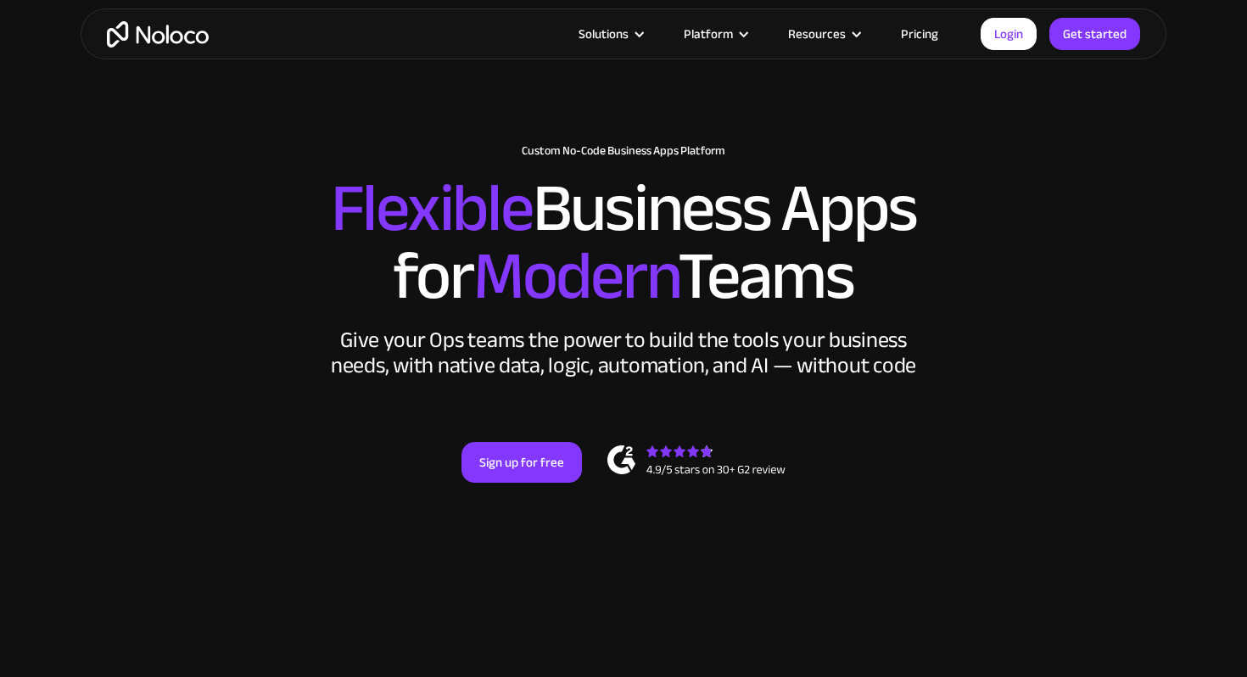 This screenshot has width=1247, height=677. What do you see at coordinates (432, 208) in the screenshot?
I see `span: Flexible` at bounding box center [432, 208].